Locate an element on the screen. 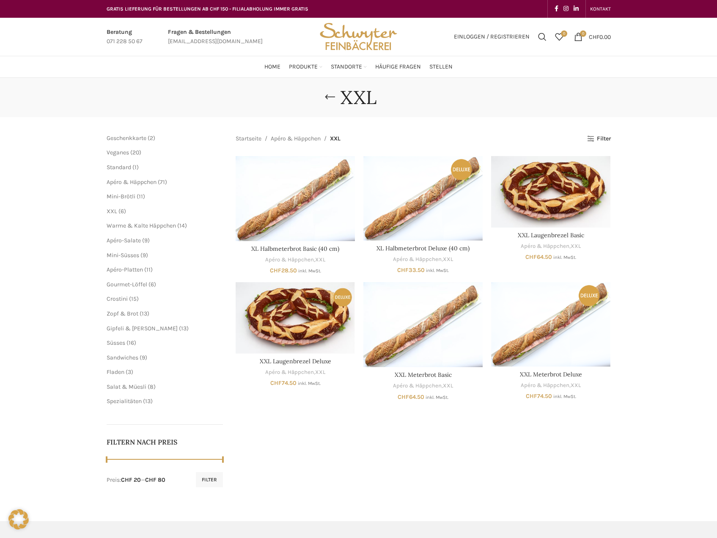  span: Crostini is located at coordinates (117, 299).